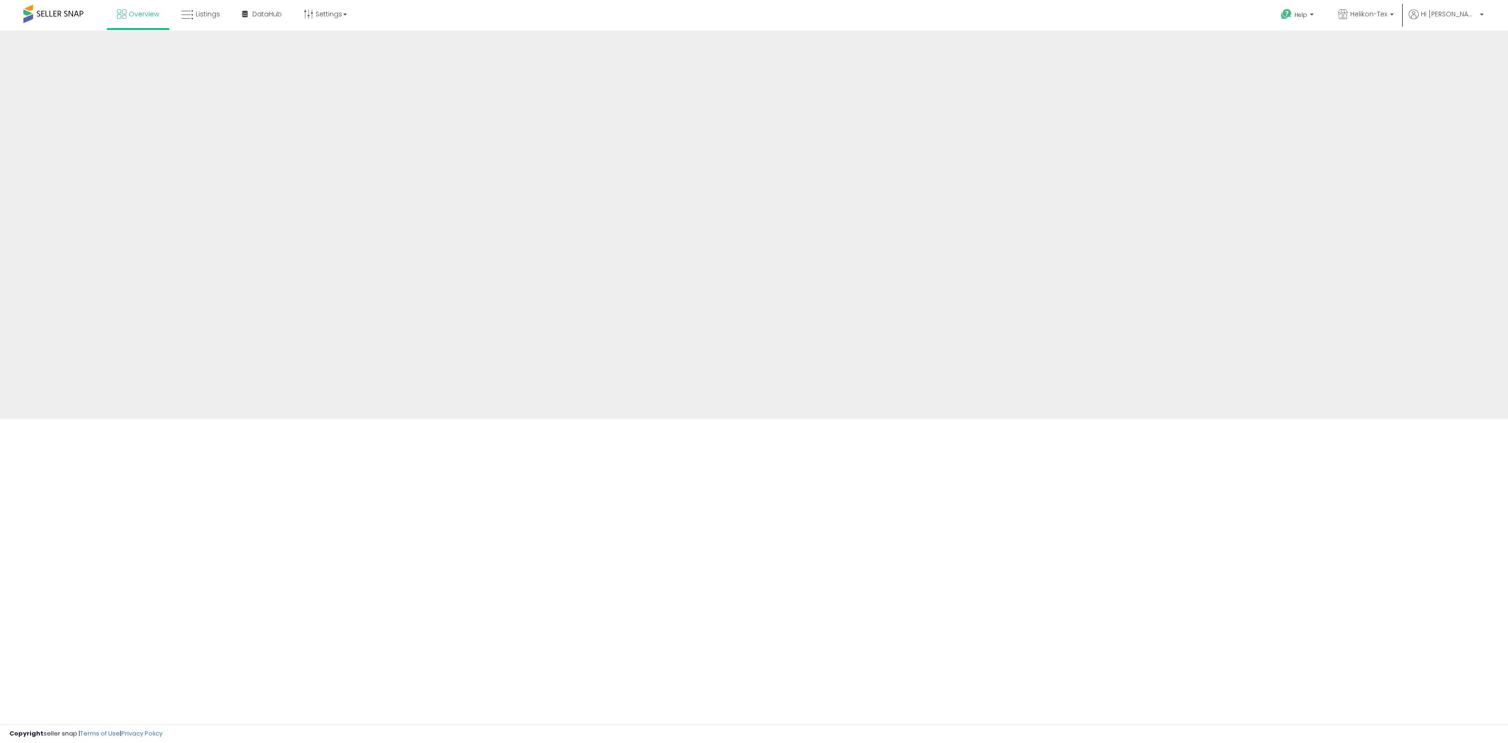  Describe the element at coordinates (208, 14) in the screenshot. I see `span: Listings` at that location.